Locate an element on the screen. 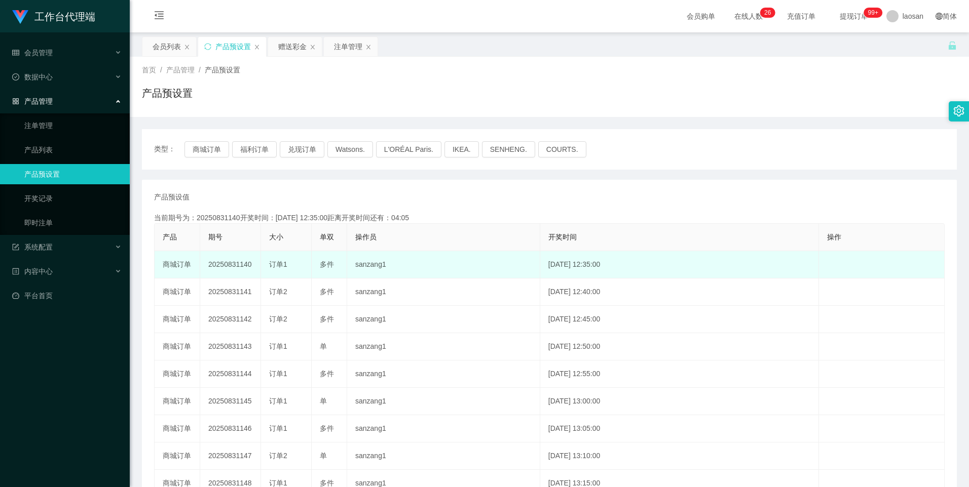 Image resolution: width=969 pixels, height=487 pixels. span: 提现订单 is located at coordinates (854, 16).